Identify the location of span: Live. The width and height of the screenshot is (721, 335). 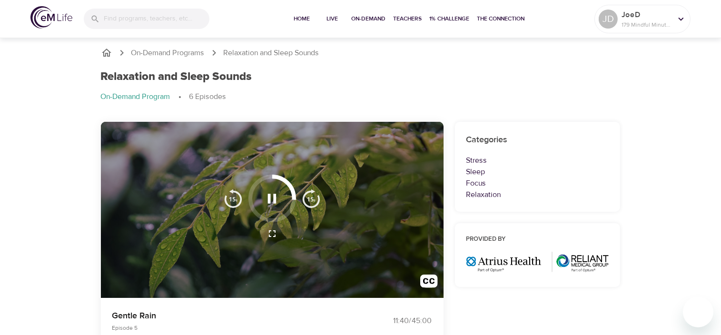
(333, 19).